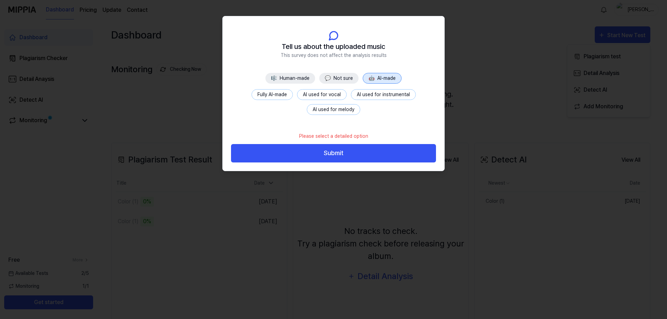 This screenshot has width=667, height=319. Describe the element at coordinates (339, 78) in the screenshot. I see `button: 💬Not sure` at that location.